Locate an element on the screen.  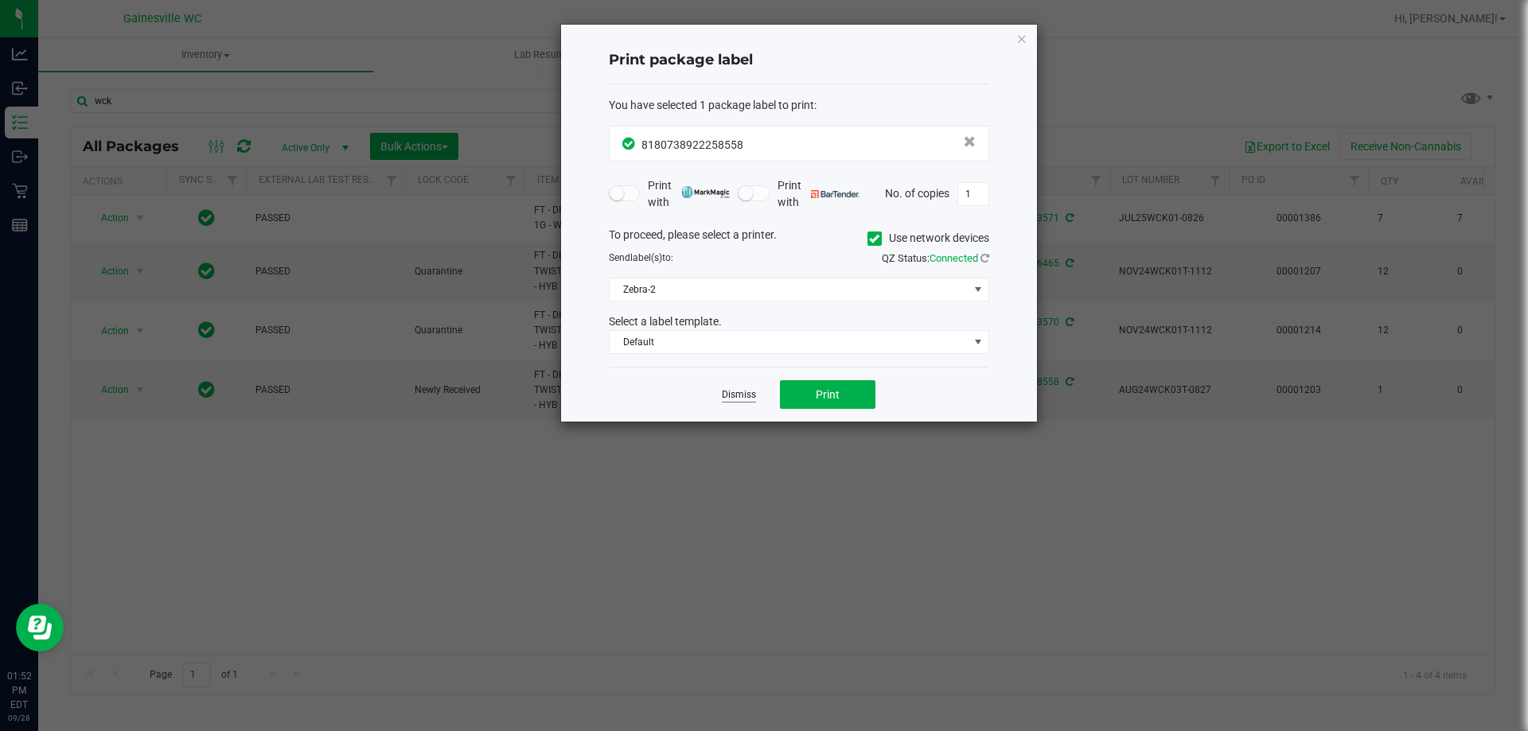
button: Print is located at coordinates (828, 395).